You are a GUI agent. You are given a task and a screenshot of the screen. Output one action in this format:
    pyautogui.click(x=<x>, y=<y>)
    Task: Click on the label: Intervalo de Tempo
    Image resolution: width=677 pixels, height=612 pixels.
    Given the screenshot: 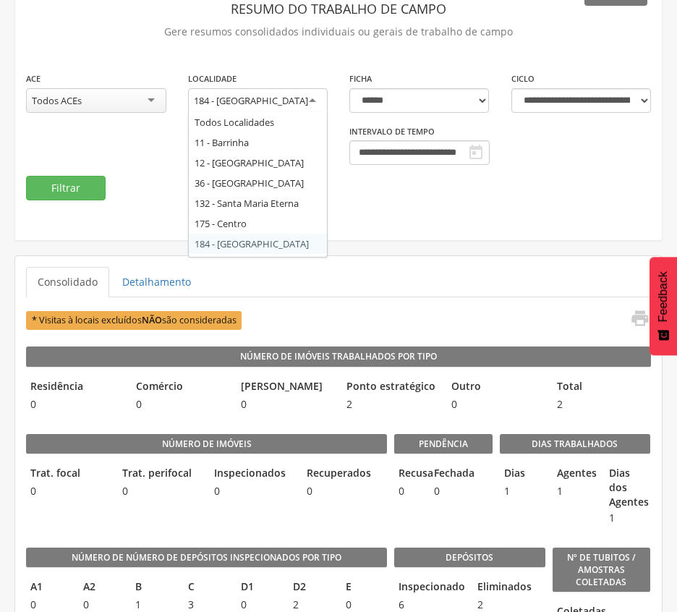 What is the action you would take?
    pyautogui.click(x=392, y=132)
    